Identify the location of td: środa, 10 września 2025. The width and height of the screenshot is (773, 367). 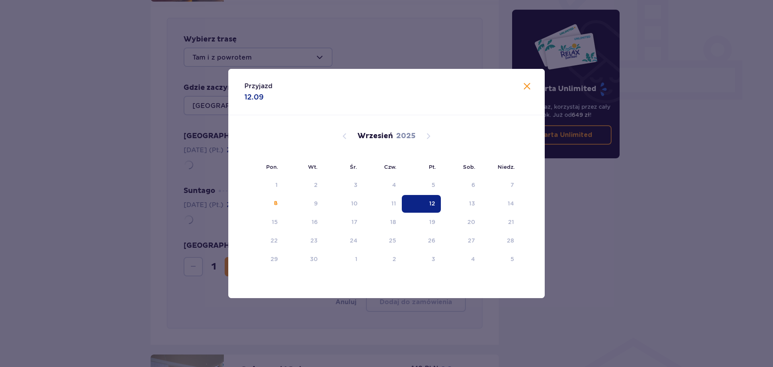
(343, 204).